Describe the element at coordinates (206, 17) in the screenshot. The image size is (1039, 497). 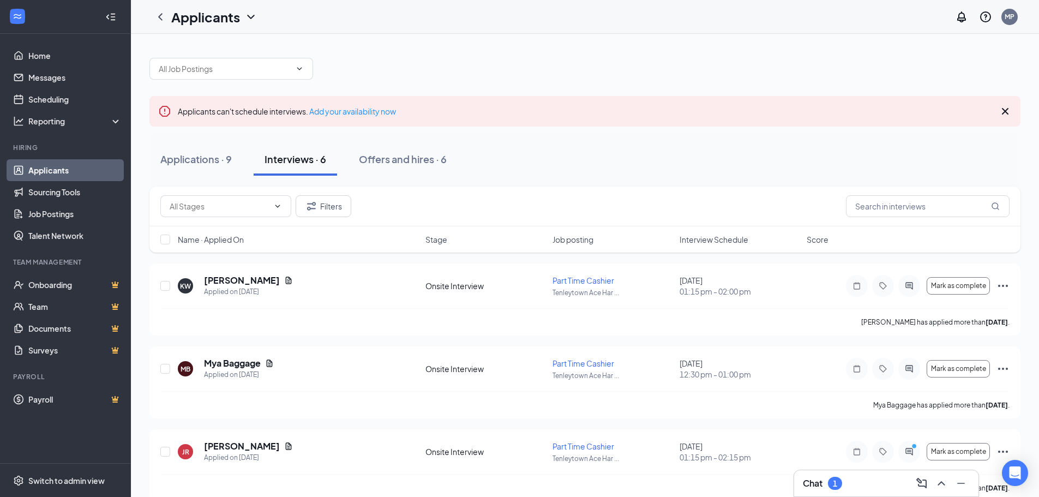
I see `h1: Applicants` at that location.